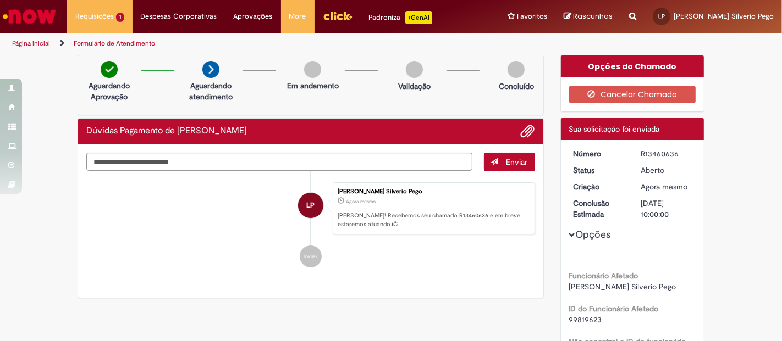 Image resolution: width=782 pixels, height=341 pixels. What do you see at coordinates (517, 162) in the screenshot?
I see `span: Enviar` at bounding box center [517, 162].